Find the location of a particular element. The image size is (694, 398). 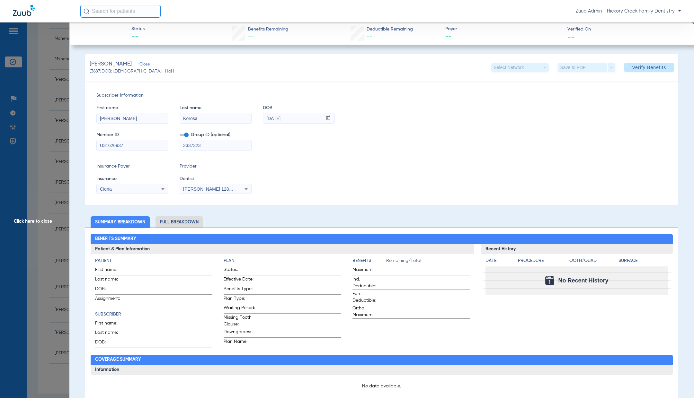

span: Benefits Type: is located at coordinates (239, 290).